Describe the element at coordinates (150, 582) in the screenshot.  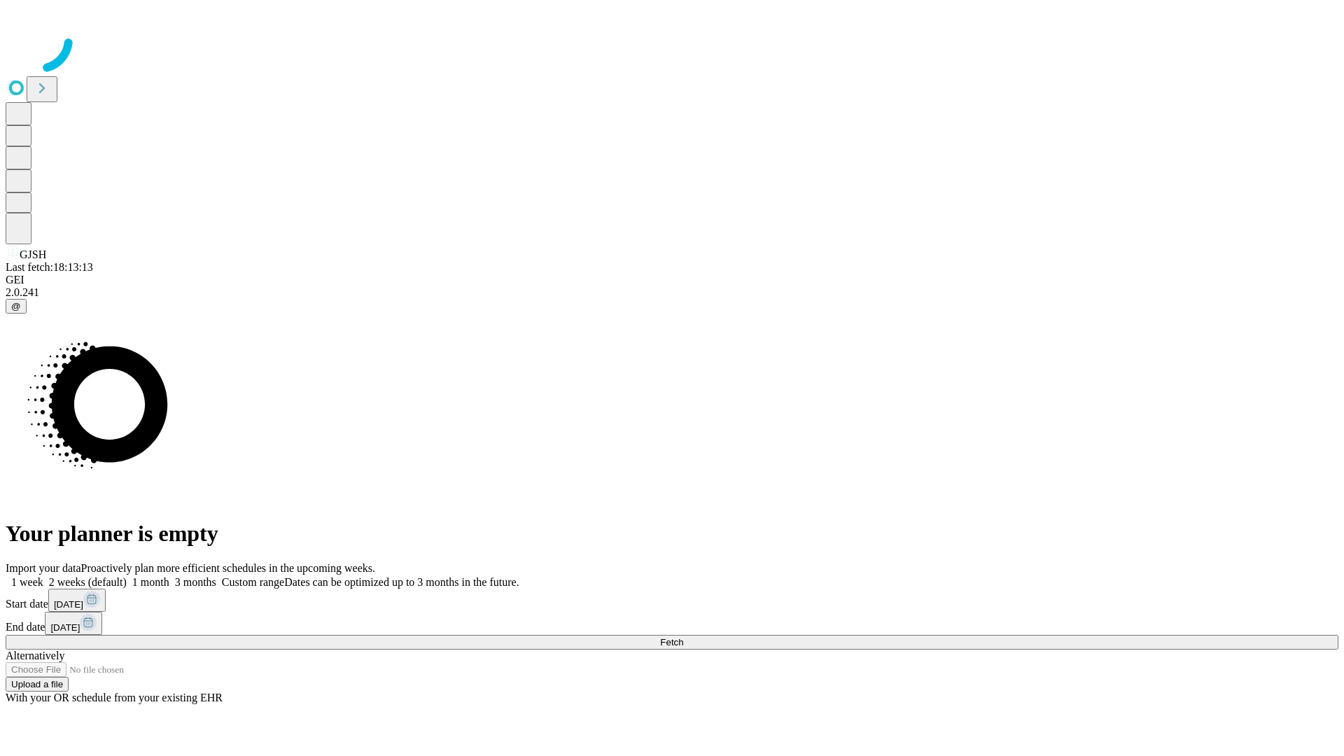
I see `span: 1 month` at that location.